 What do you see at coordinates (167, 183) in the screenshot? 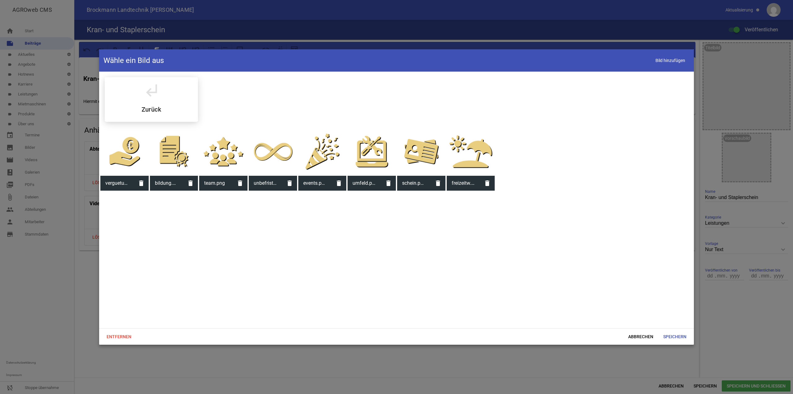
I see `span: bildung.png` at bounding box center [167, 183].